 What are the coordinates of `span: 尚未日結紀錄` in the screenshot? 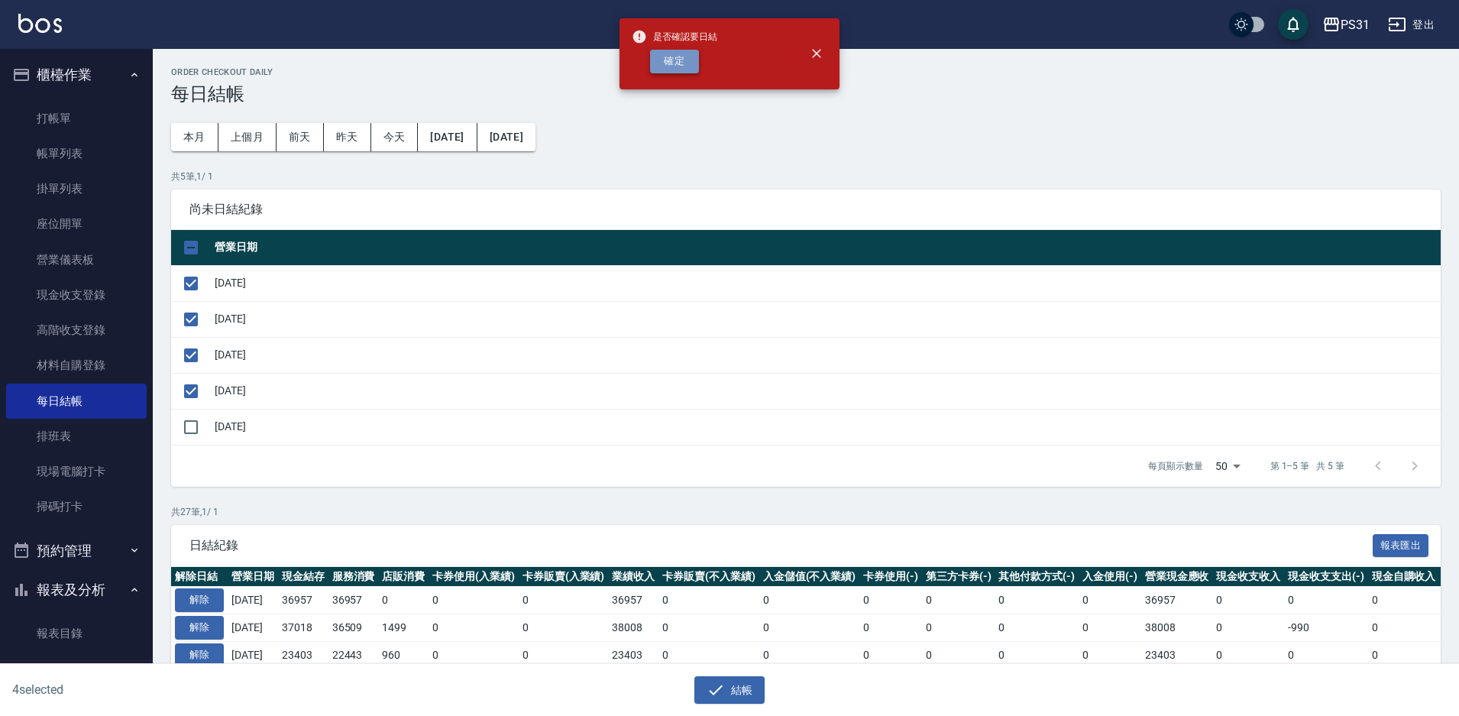 It's located at (806, 209).